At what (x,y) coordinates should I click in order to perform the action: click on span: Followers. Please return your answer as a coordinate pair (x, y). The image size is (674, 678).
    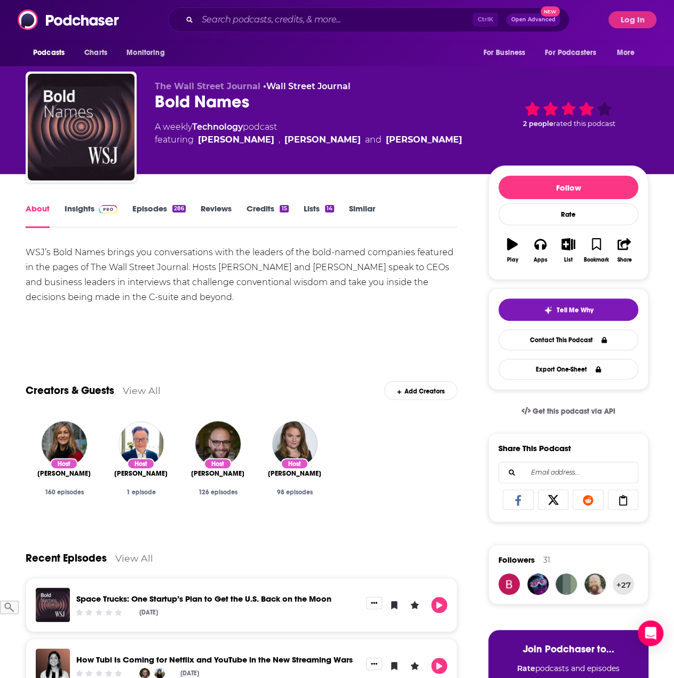
    Looking at the image, I should click on (517, 559).